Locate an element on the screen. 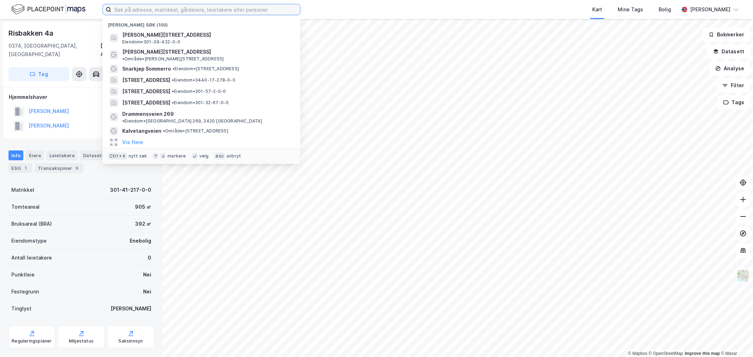  span: Eiendom • 3440-17-278-0-0 is located at coordinates (204, 80).